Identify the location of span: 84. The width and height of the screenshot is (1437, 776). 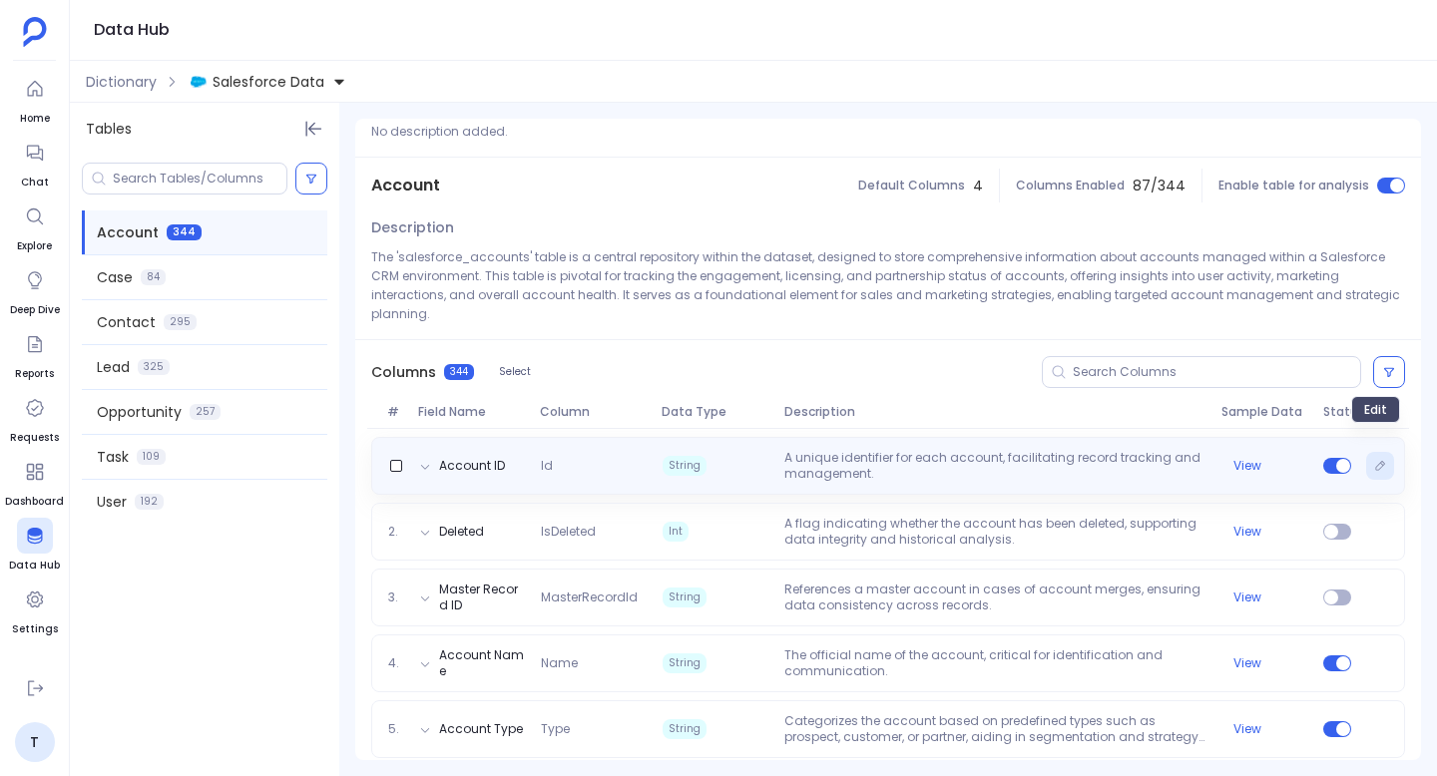
(153, 277).